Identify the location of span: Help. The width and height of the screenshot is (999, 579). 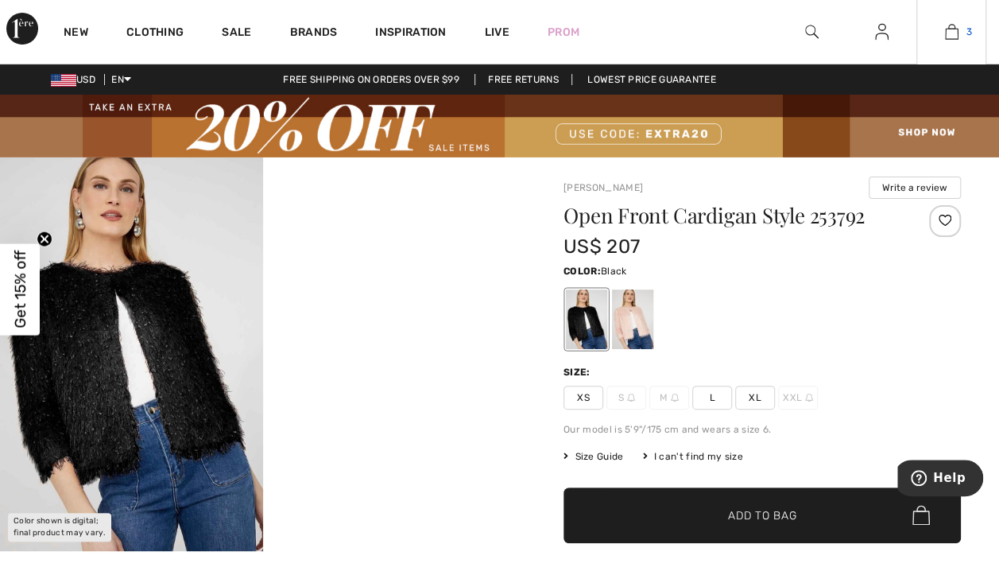
(52, 18).